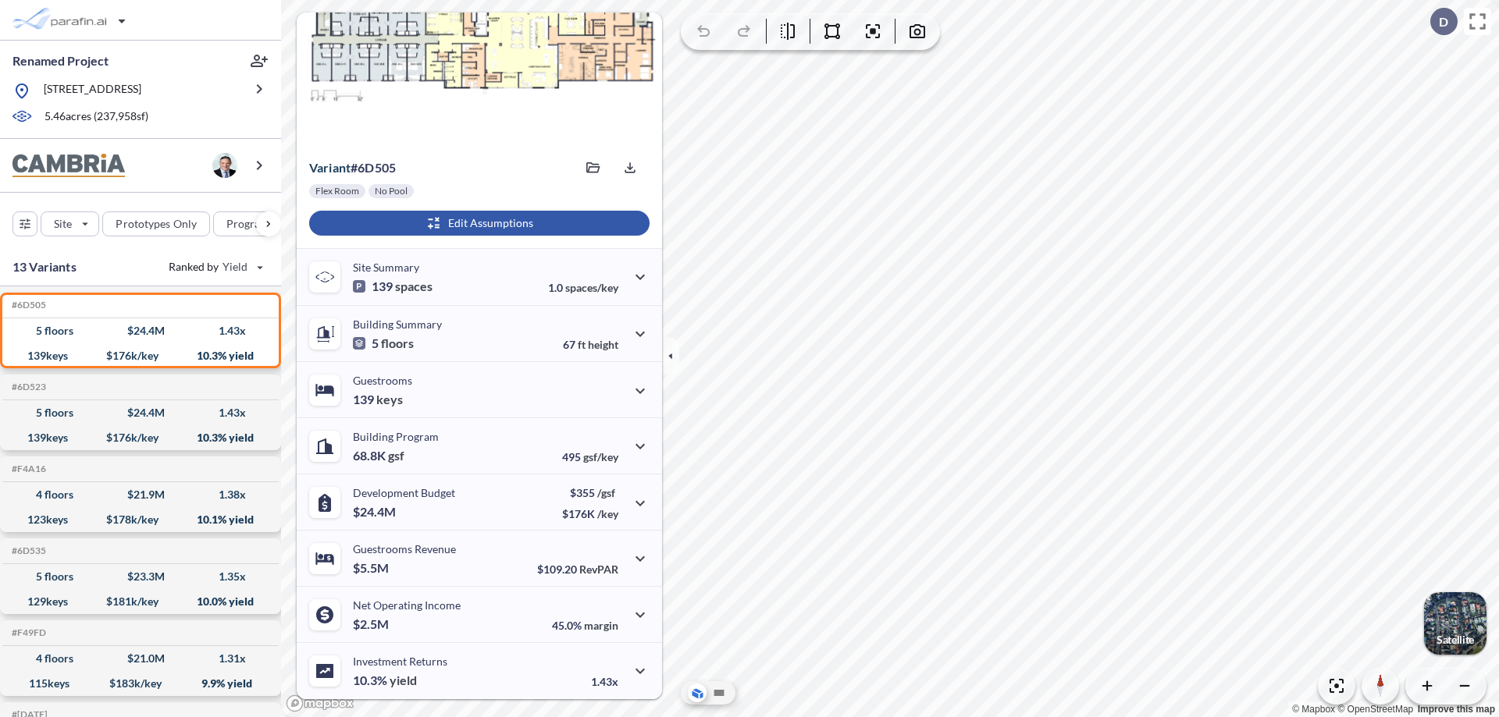  I want to click on span: margin, so click(601, 625).